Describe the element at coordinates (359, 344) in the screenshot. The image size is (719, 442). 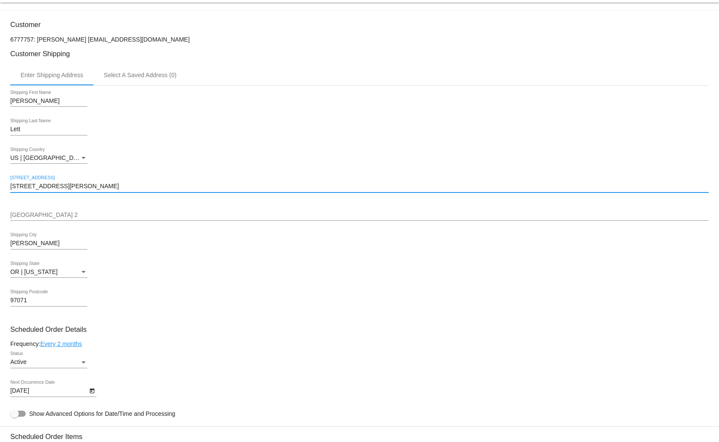
I see `div: Frequency:` at that location.